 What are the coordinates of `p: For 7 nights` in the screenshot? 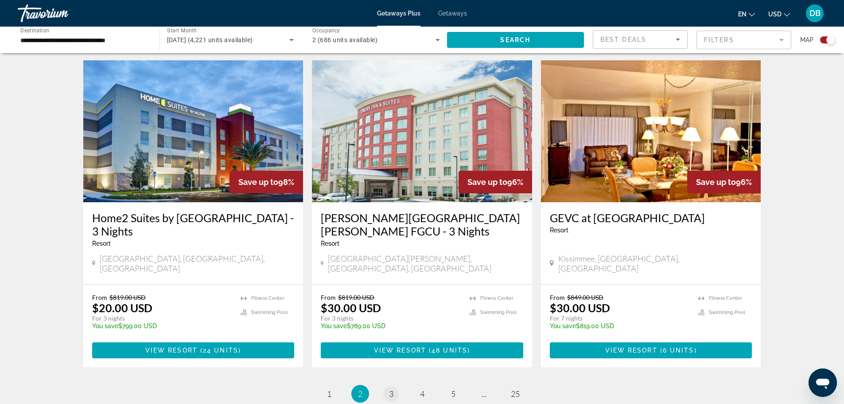 It's located at (620, 318).